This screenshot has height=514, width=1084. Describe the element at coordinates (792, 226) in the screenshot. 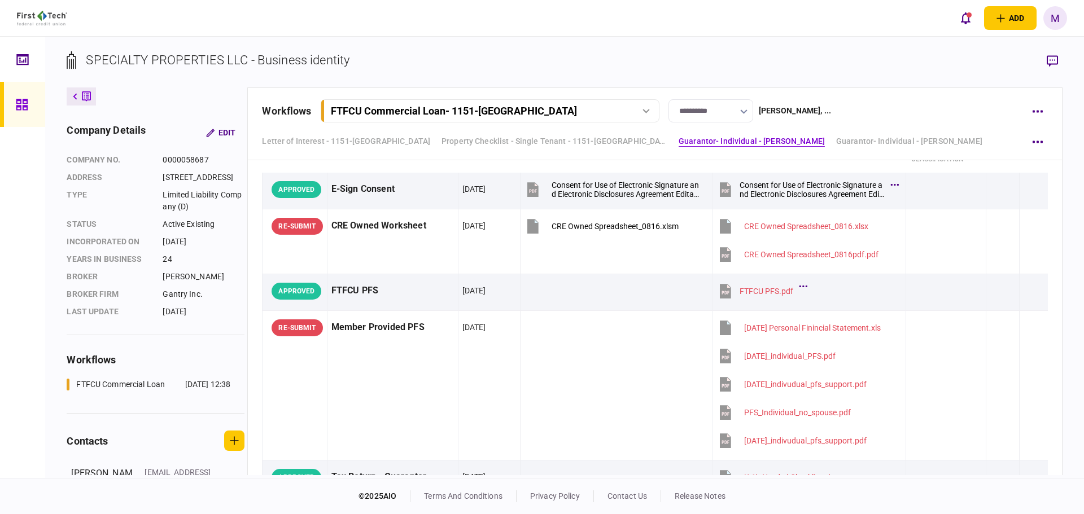

I see `button: CRE Owned Spreadsheet_0816.xlsx` at that location.